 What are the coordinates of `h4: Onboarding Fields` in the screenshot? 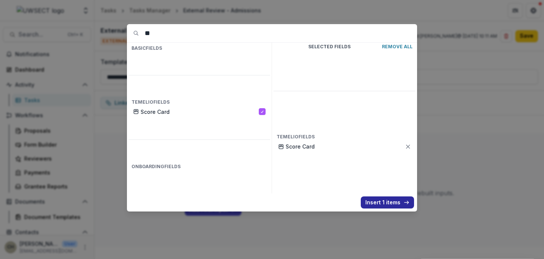 It's located at (199, 167).